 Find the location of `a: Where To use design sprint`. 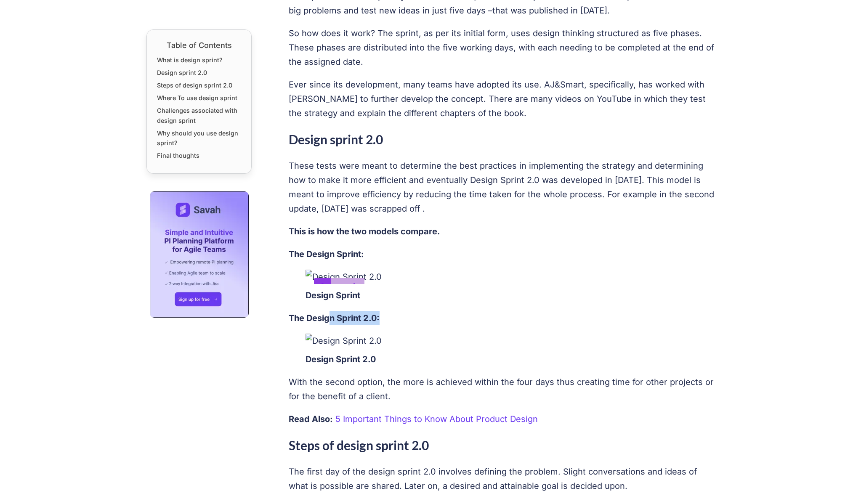

a: Where To use design sprint is located at coordinates (197, 98).